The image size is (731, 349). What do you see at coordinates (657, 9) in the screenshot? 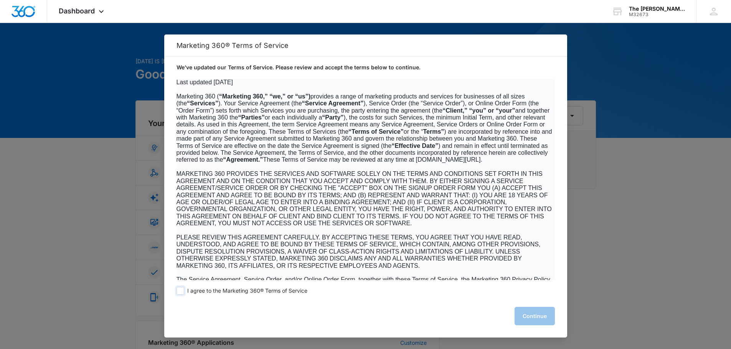
I see `div: account name` at bounding box center [657, 9].